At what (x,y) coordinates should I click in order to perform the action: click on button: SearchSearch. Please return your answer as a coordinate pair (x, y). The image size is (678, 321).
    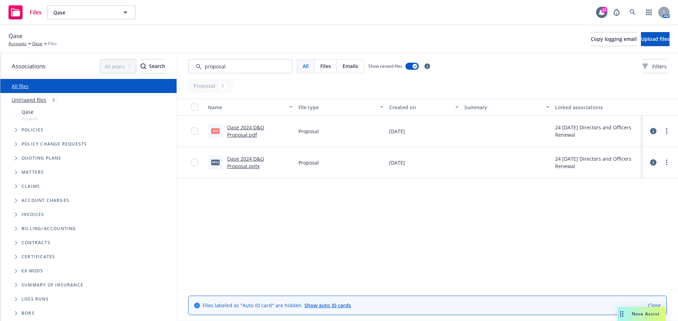
    Looking at the image, I should click on (153, 66).